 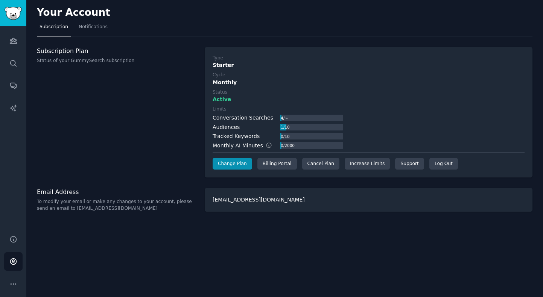 I want to click on span: Notifications, so click(x=93, y=27).